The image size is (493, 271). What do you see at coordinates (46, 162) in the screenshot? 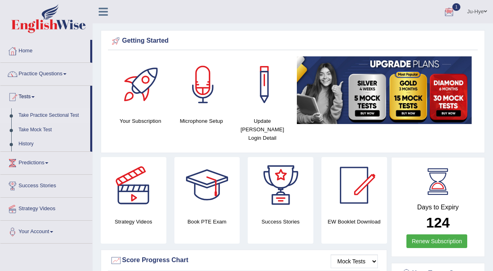
I see `a: Predictions` at bounding box center [46, 162].